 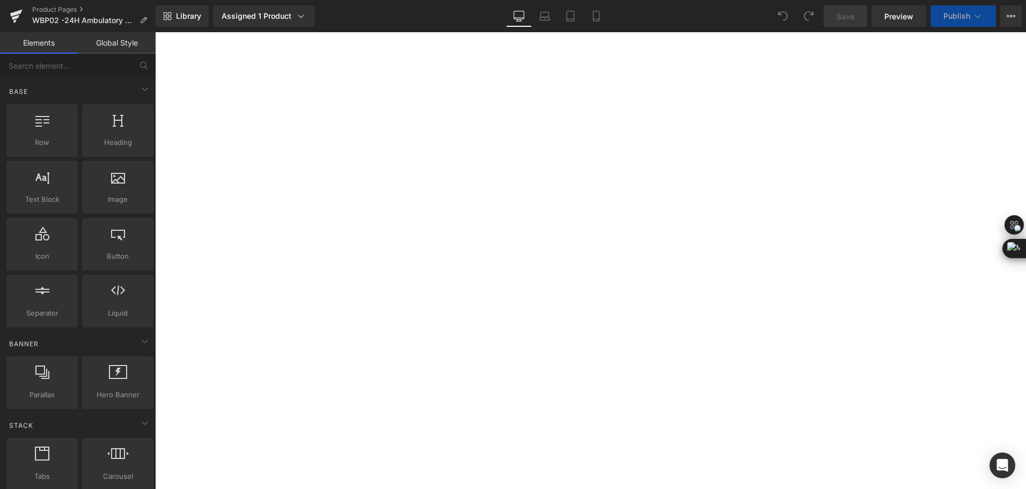 I want to click on a: Tablet, so click(x=570, y=16).